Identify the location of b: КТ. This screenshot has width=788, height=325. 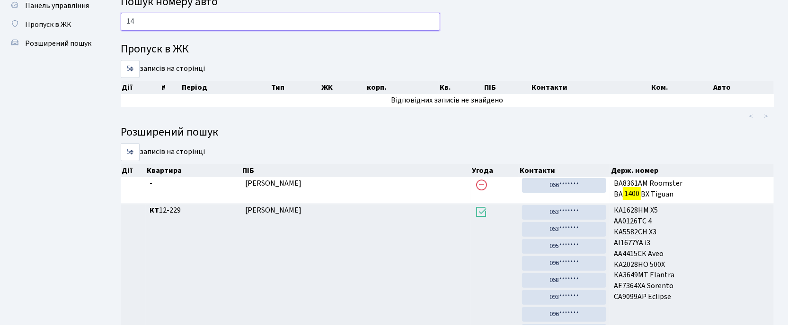
(154, 210).